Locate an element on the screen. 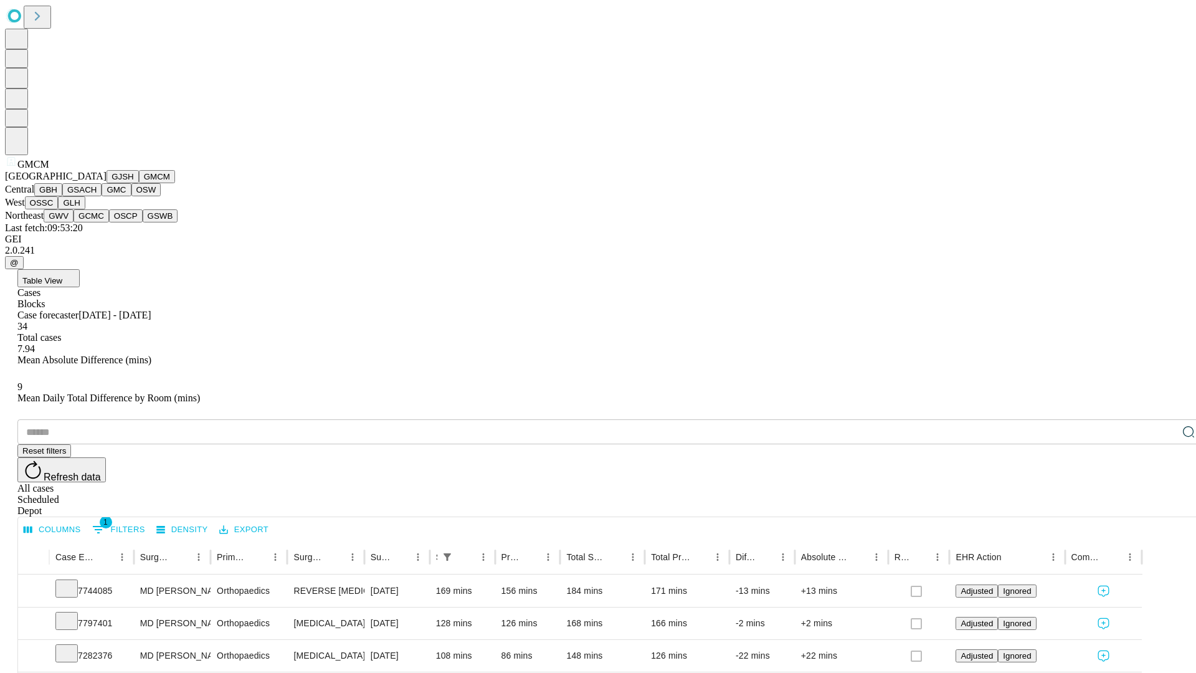  button: GSWB is located at coordinates (160, 216).